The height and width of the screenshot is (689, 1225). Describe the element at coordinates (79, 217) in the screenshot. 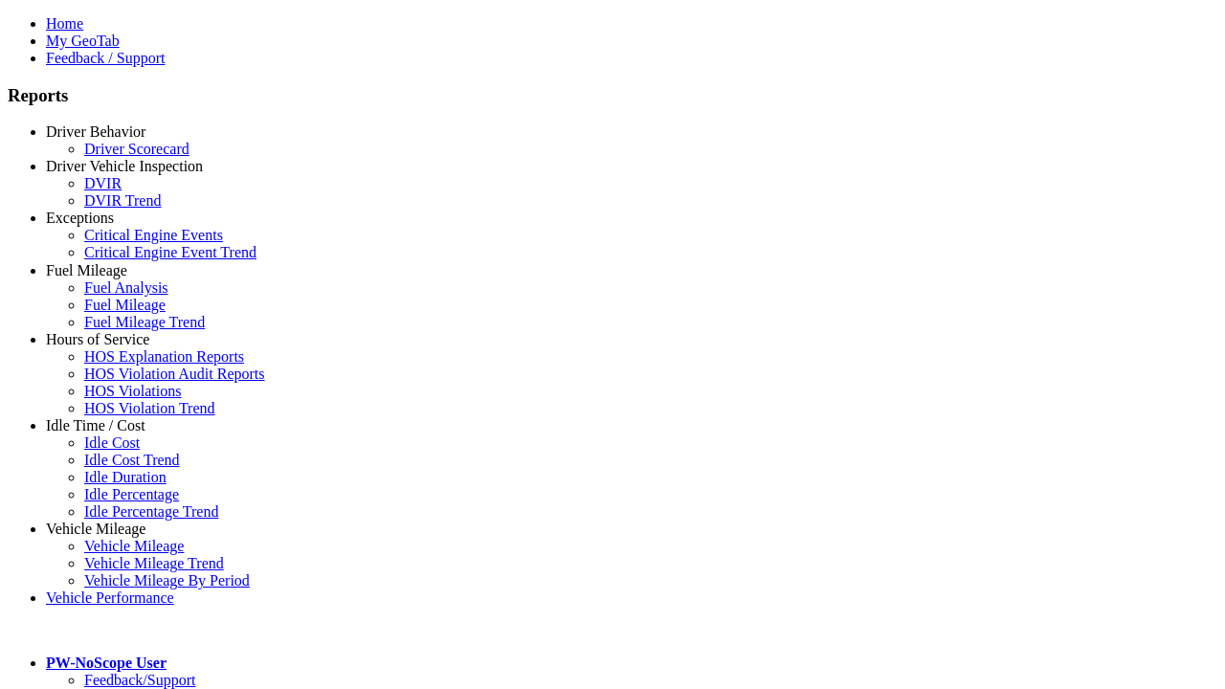

I see `a: Exceptions` at that location.